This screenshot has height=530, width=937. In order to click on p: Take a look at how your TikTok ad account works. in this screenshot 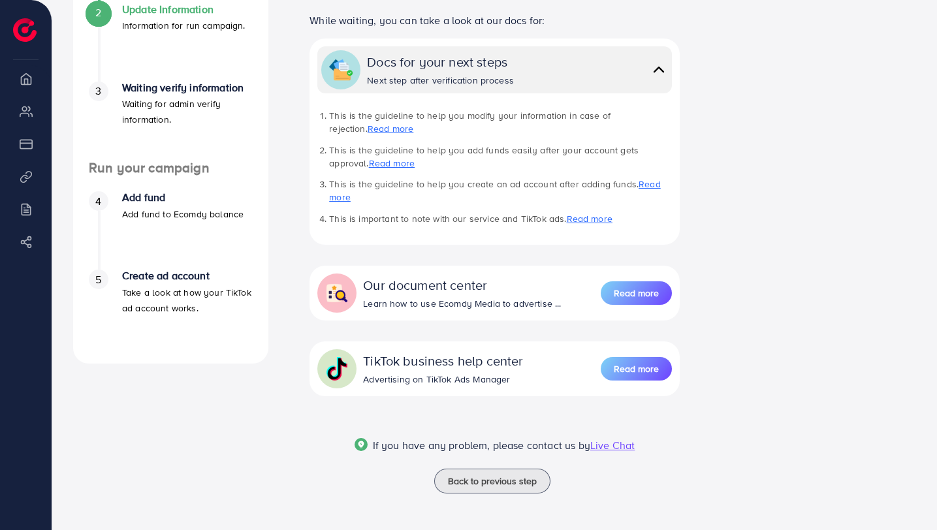, I will do `click(187, 300)`.